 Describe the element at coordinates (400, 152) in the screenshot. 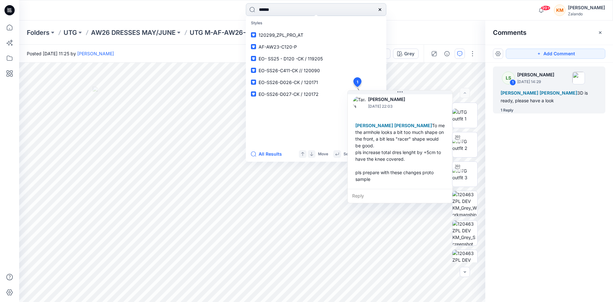

I see `div: To me the armhole looks a bit too much shape on the front, a bit less "racer" shape would be good...` at that location.